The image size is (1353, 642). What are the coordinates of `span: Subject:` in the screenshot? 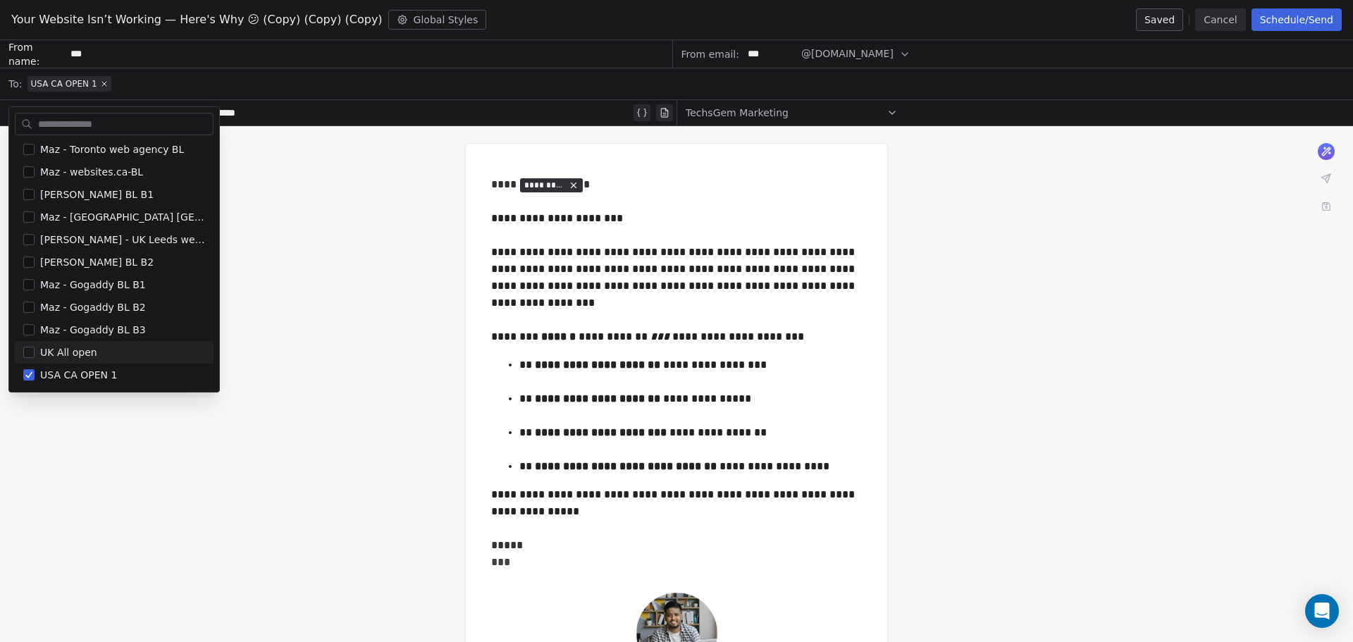 It's located at (28, 115).